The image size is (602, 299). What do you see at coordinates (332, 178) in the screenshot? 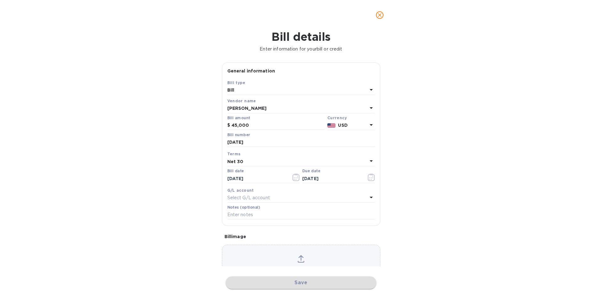
I see `input: Due date` at bounding box center [332, 178].